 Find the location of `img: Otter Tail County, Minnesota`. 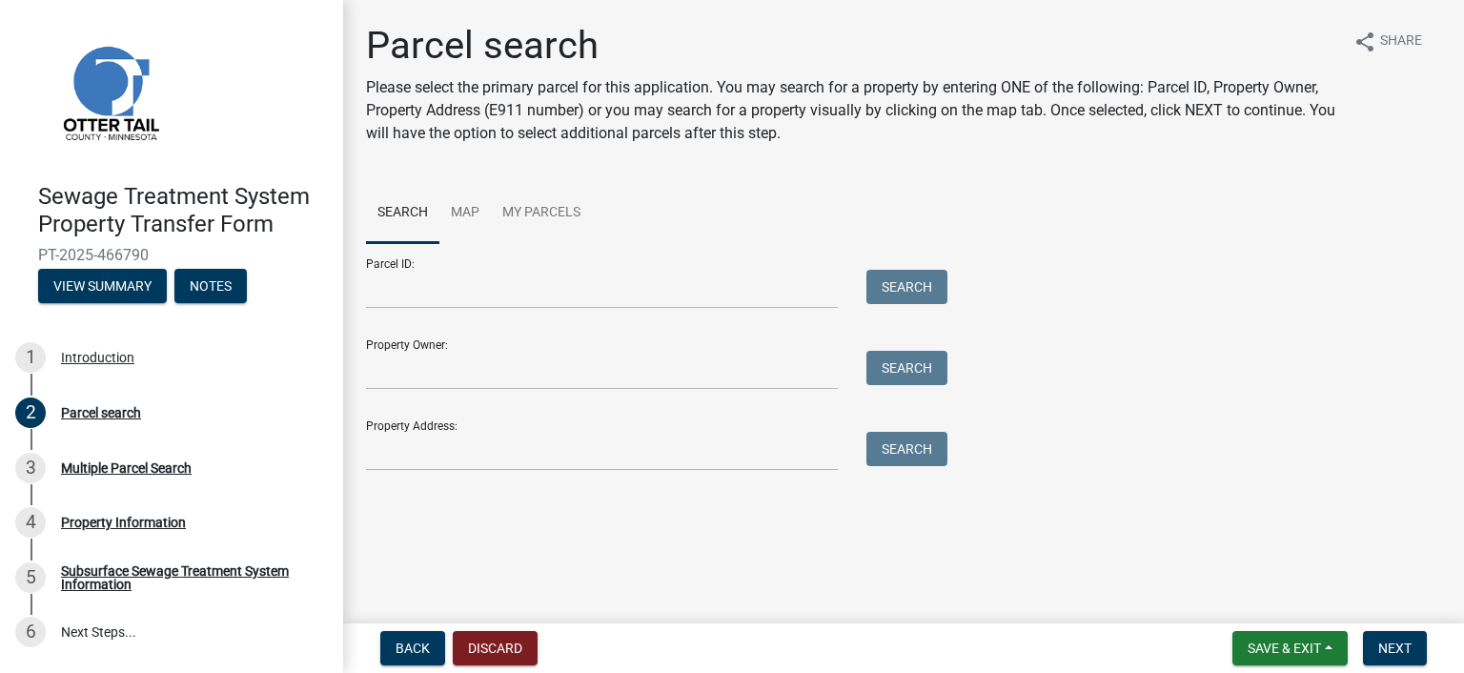

img: Otter Tail County, Minnesota is located at coordinates (110, 92).